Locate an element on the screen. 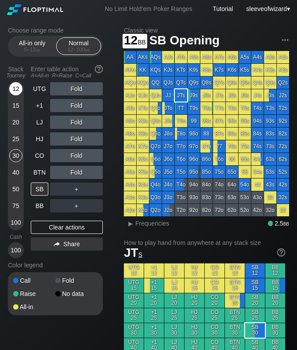 Image resolution: width=297 pixels, height=350 pixels. div: 94o is located at coordinates (194, 184).